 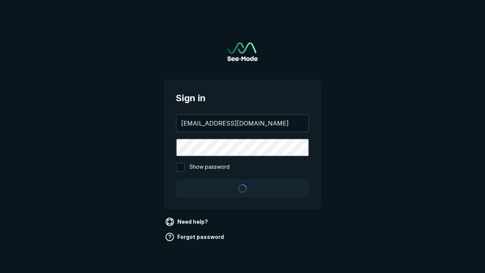 What do you see at coordinates (243, 52) in the screenshot?
I see `a: Go to sign in` at bounding box center [243, 52].